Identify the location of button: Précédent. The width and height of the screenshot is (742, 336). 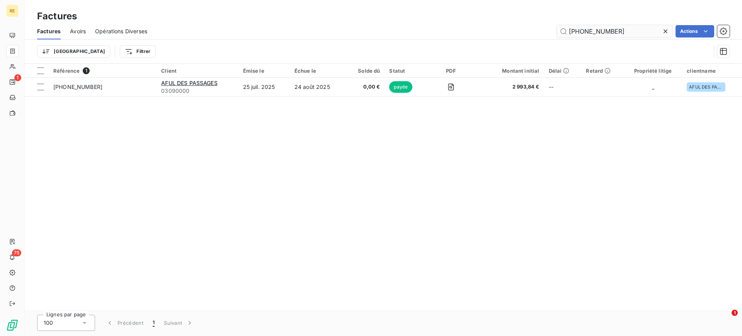
(124, 323).